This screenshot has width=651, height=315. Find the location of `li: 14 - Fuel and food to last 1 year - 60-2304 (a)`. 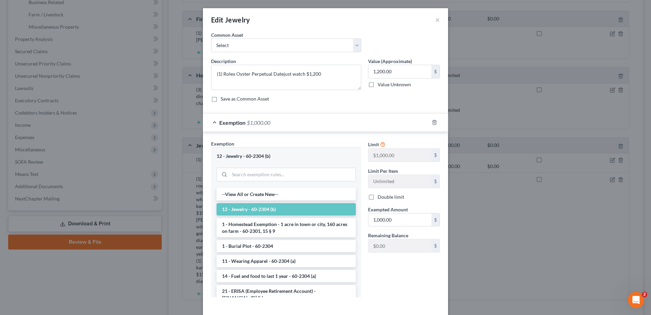

li: 14 - Fuel and food to last 1 year - 60-2304 (a) is located at coordinates (286, 276).